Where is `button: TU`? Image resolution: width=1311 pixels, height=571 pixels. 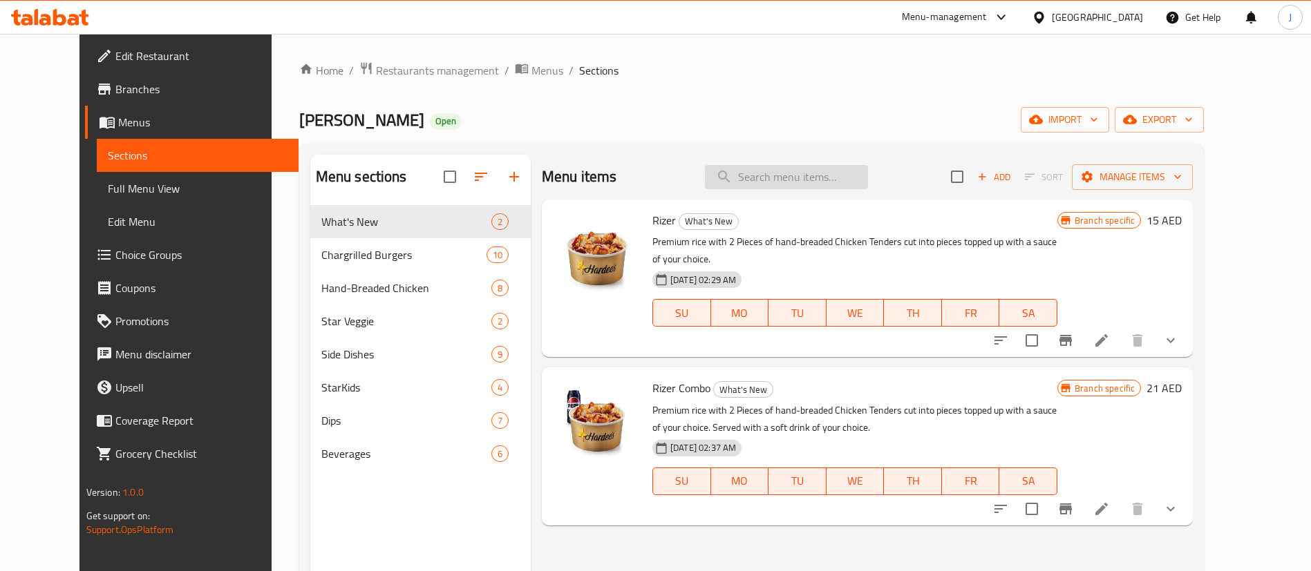 button: TU is located at coordinates (797, 313).